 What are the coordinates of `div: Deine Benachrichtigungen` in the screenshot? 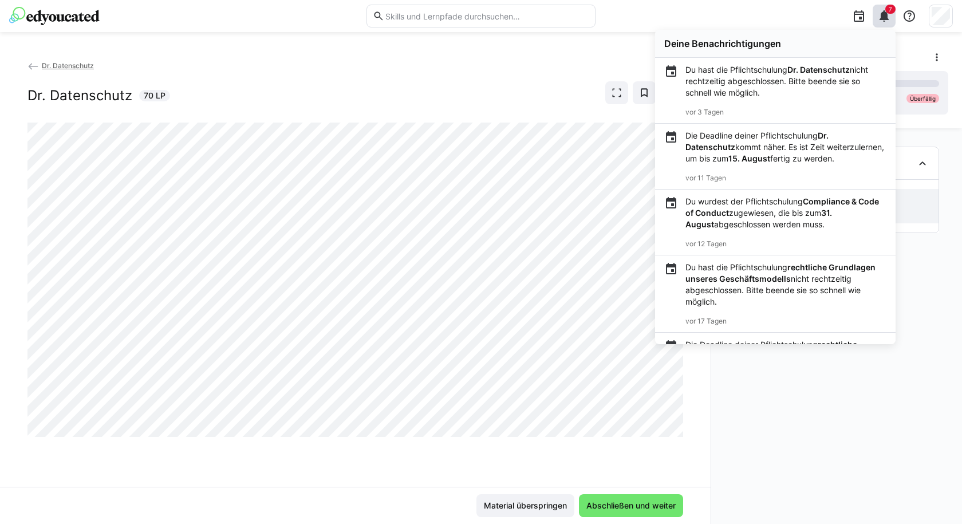 It's located at (775, 44).